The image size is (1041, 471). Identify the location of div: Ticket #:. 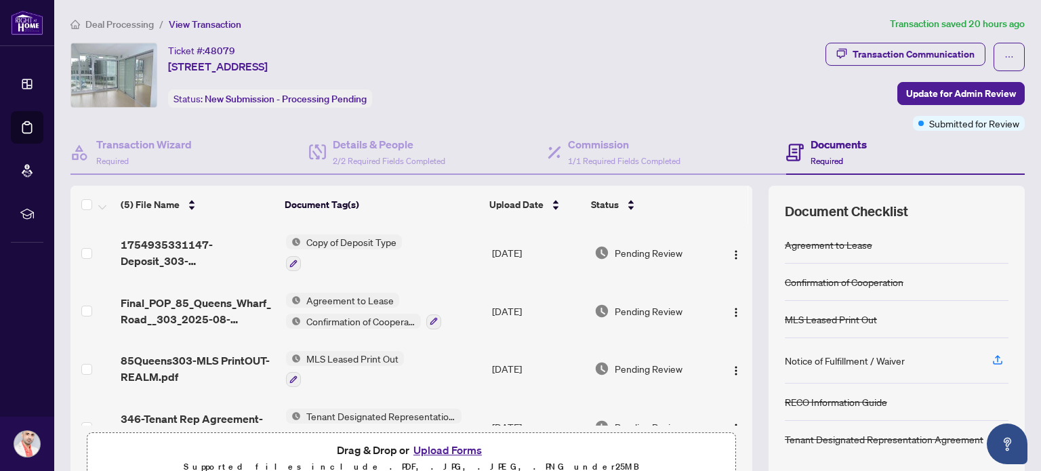
(201, 50).